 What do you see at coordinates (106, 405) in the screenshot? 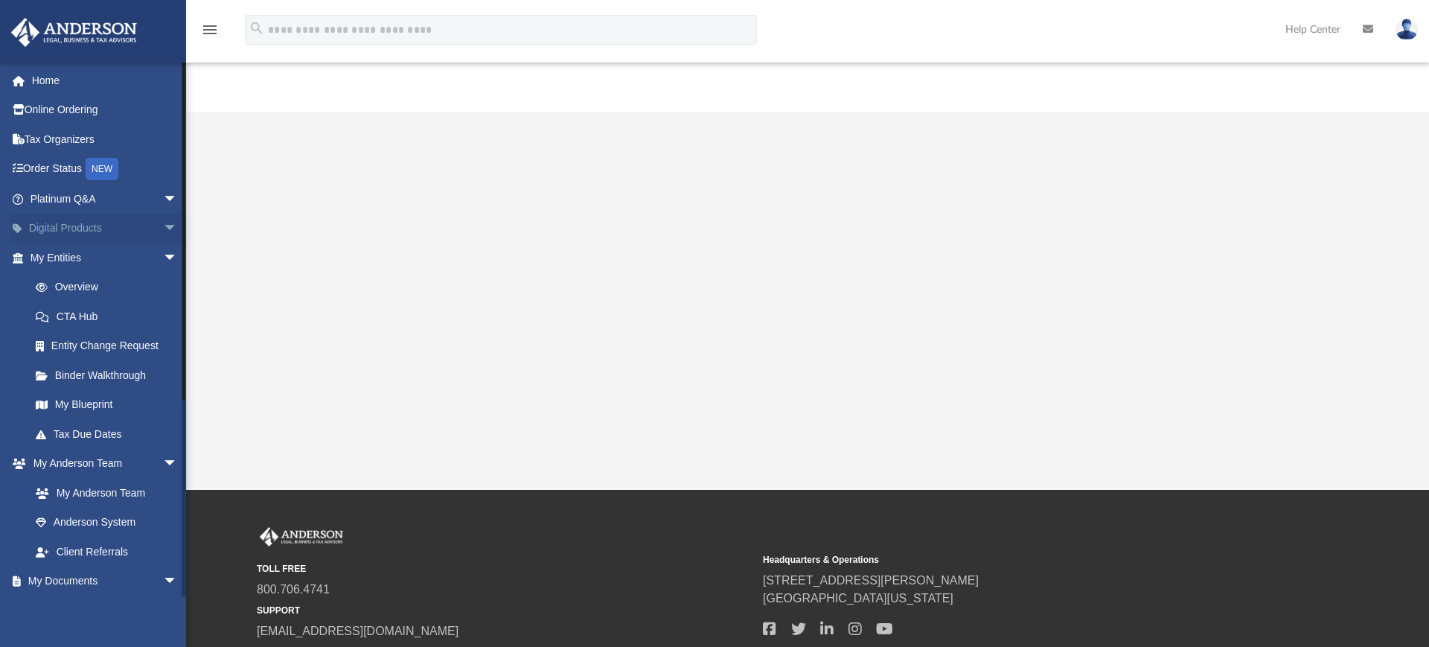
I see `a: My Blueprint` at bounding box center [106, 405].